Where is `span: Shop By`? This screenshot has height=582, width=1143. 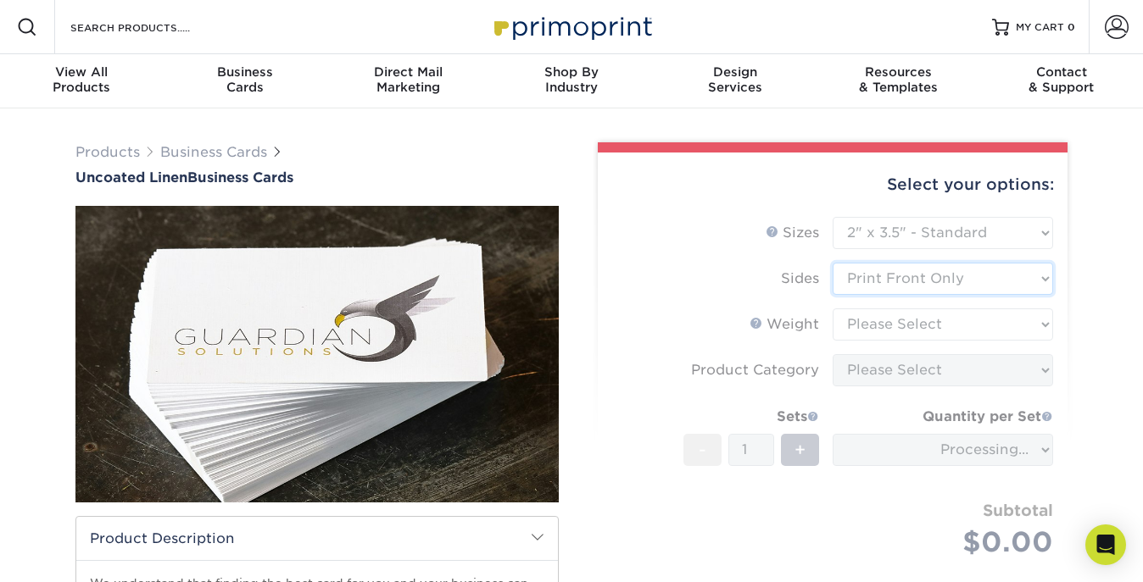 span: Shop By is located at coordinates (571, 72).